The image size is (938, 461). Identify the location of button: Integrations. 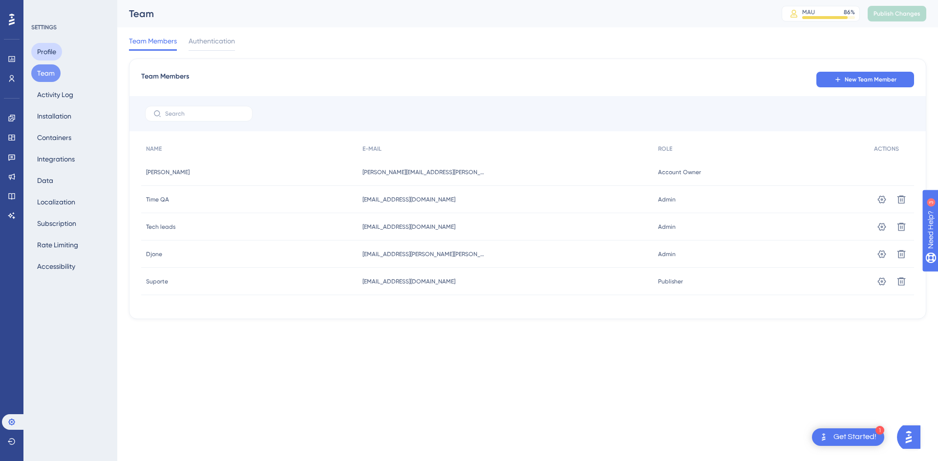
(56, 159).